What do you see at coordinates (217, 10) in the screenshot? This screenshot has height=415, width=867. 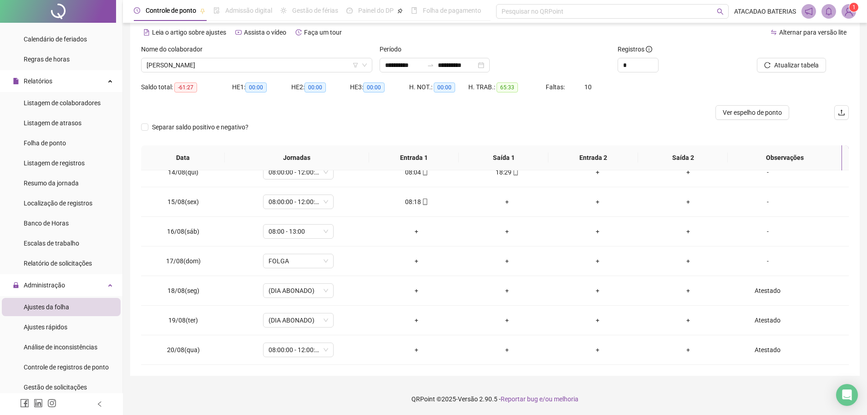 I see `span: file-done` at bounding box center [217, 10].